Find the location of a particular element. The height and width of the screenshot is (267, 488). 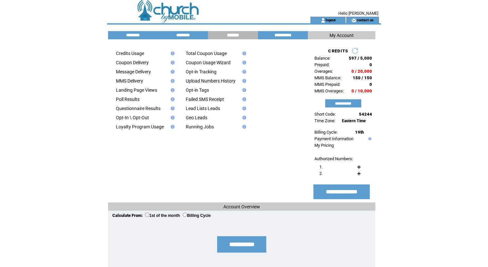

a: Coupon Usage Wizard is located at coordinates (208, 63).